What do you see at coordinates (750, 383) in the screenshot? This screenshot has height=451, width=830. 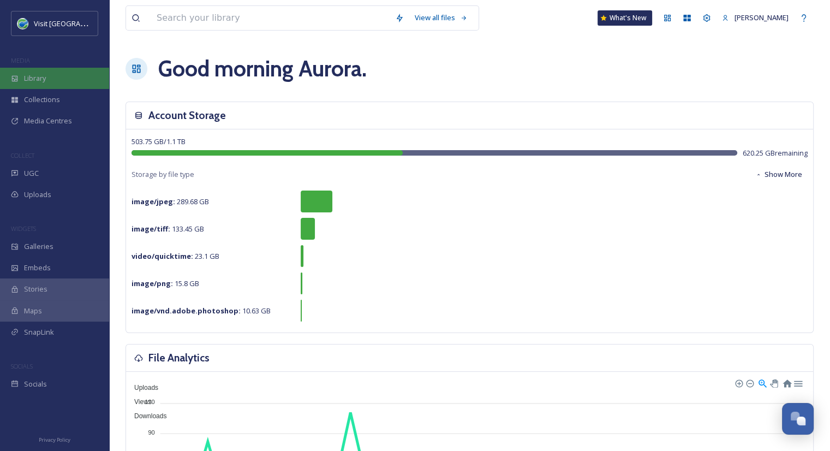 I see `div: Zoom Out` at bounding box center [750, 383].